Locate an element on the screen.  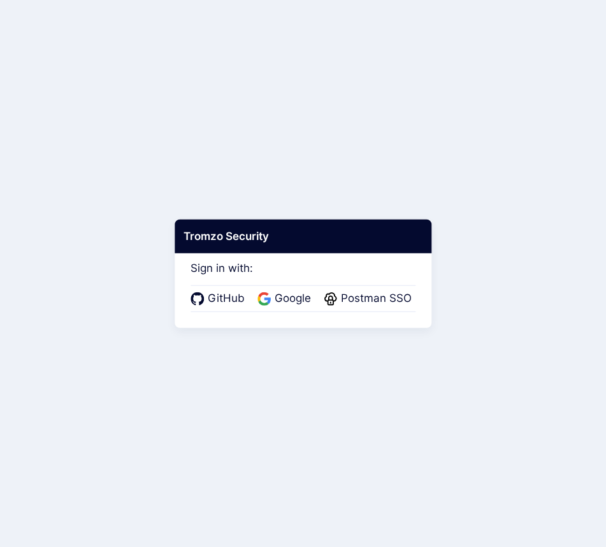
span: Google is located at coordinates (293, 298).